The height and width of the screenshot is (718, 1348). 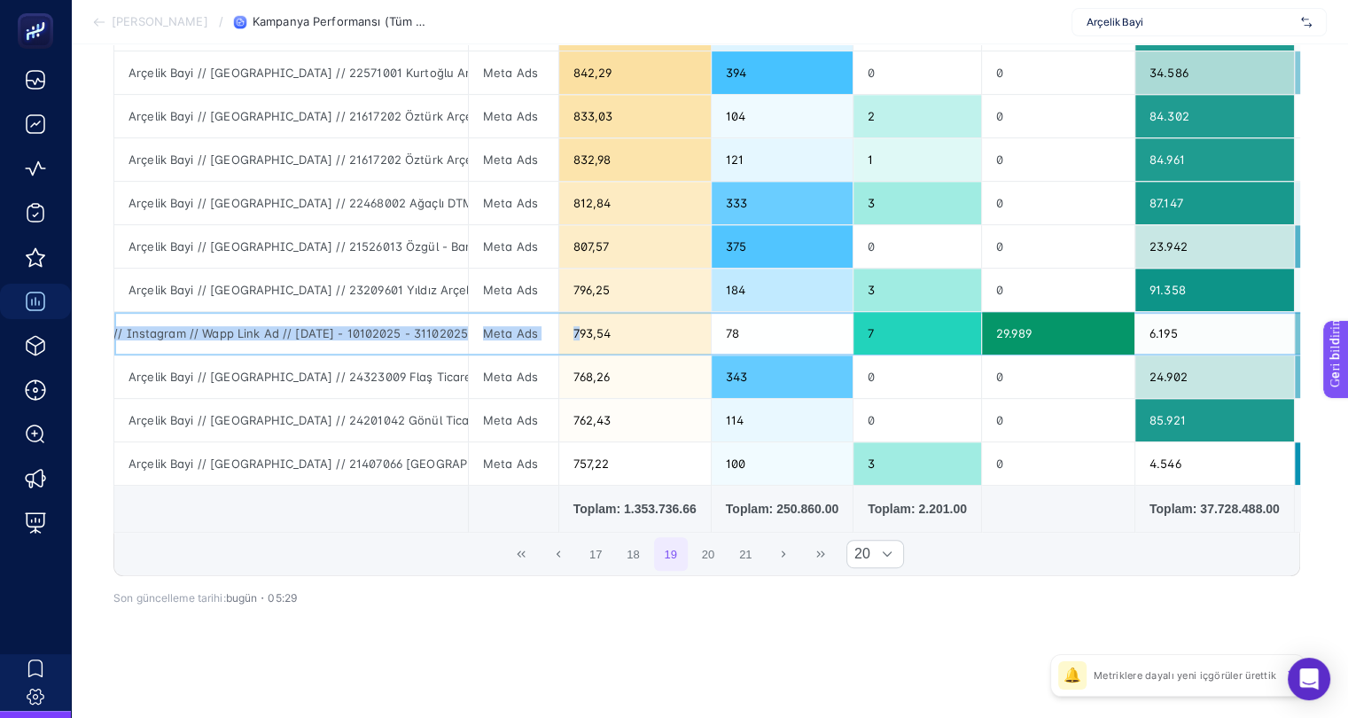 I want to click on div: 184, so click(x=782, y=290).